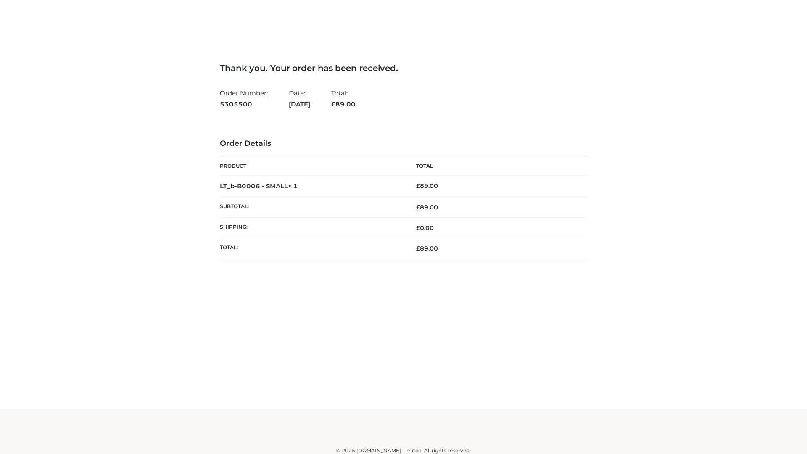 The height and width of the screenshot is (454, 807). I want to click on li: Date:, so click(299, 98).